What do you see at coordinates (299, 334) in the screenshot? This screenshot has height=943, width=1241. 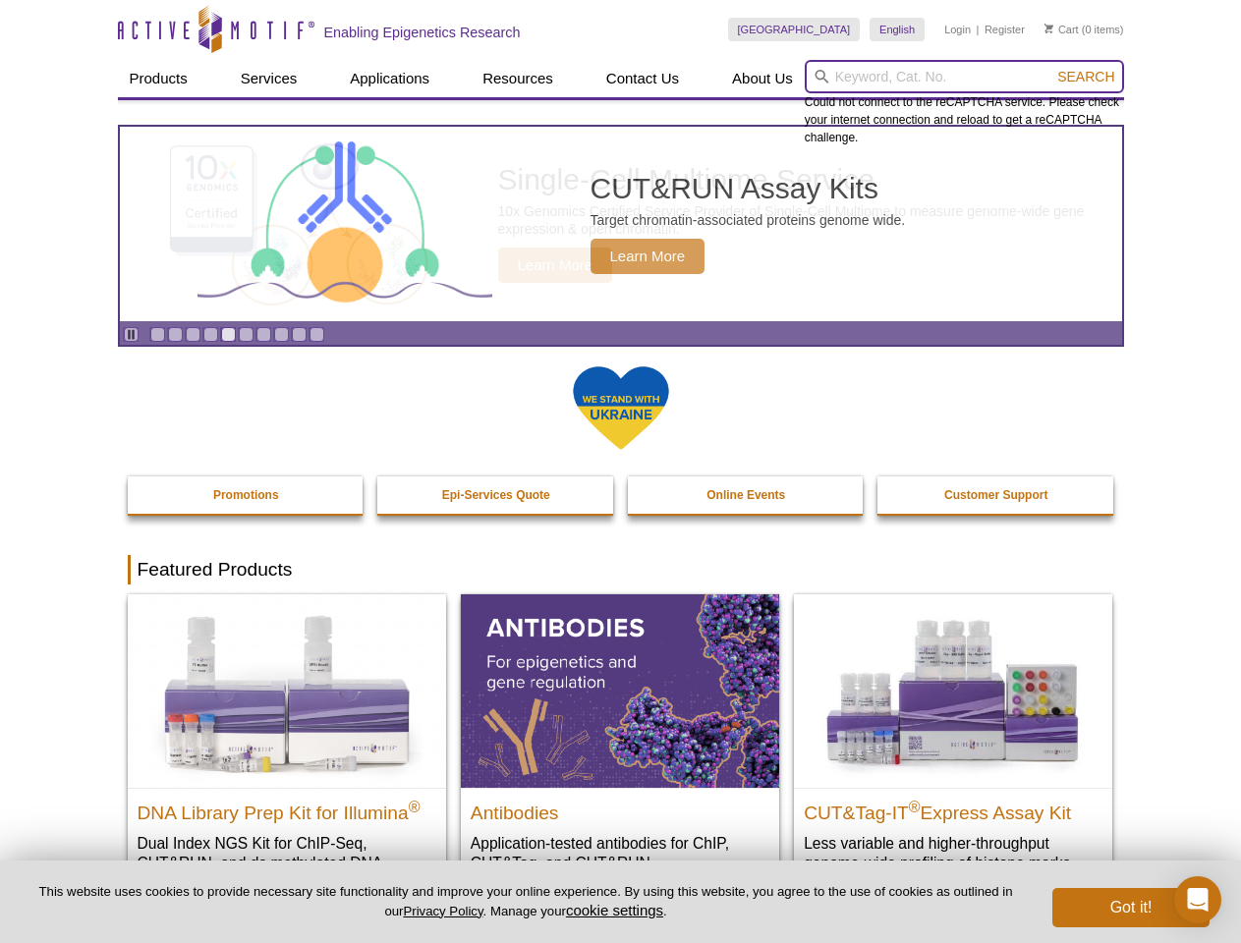 I see `a: Go to slide 9` at bounding box center [299, 334].